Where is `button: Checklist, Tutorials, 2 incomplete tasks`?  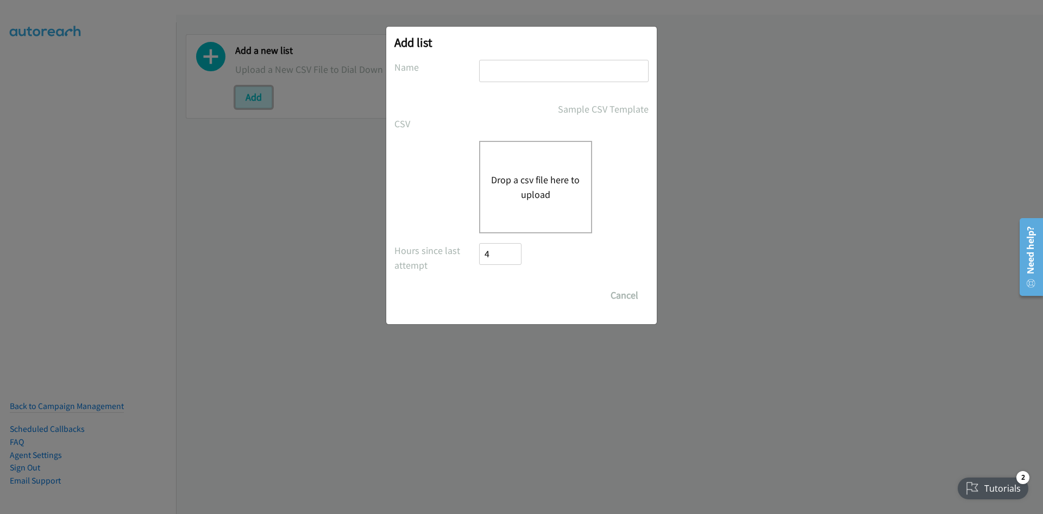
button: Checklist, Tutorials, 2 incomplete tasks is located at coordinates (42, 22).